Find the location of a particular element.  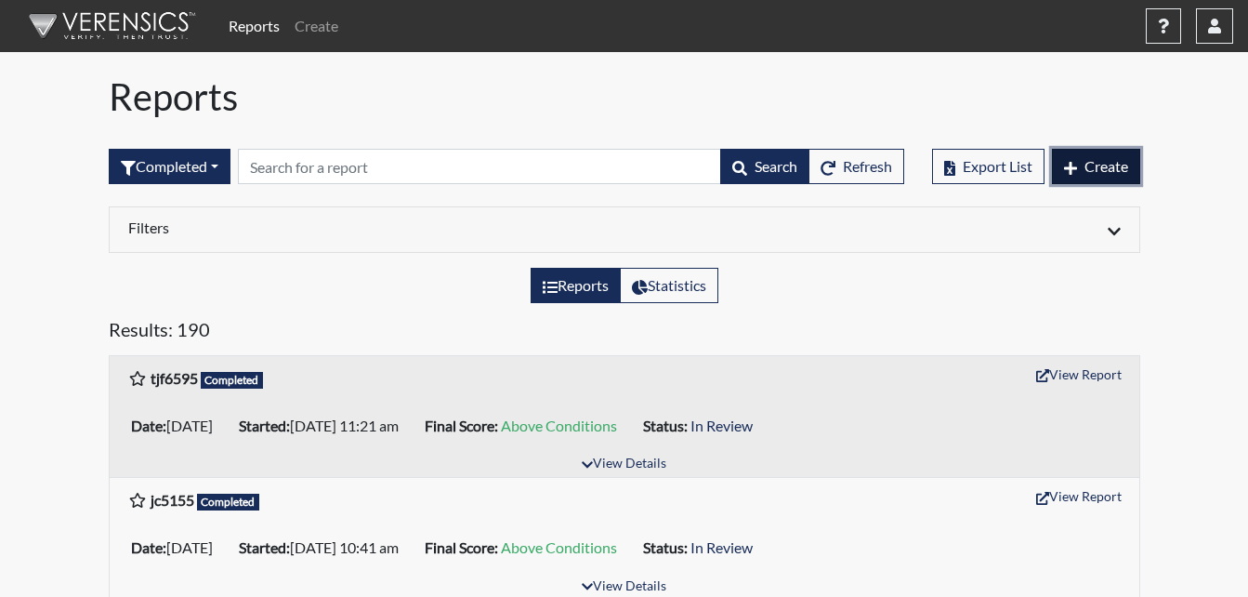

label: View statistics about completed interviews is located at coordinates (669, 285).